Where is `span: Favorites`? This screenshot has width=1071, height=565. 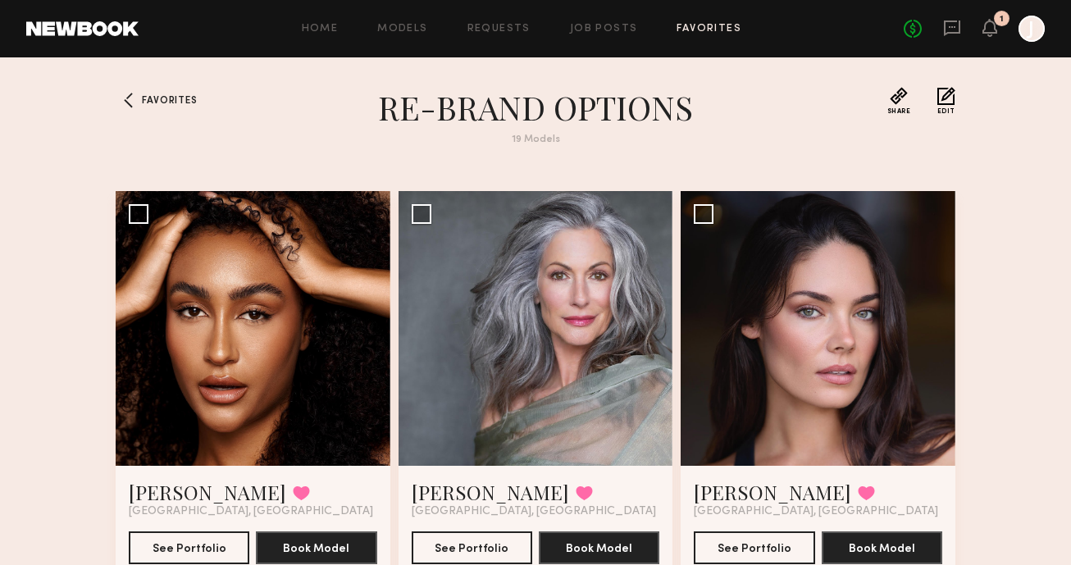 span: Favorites is located at coordinates (169, 101).